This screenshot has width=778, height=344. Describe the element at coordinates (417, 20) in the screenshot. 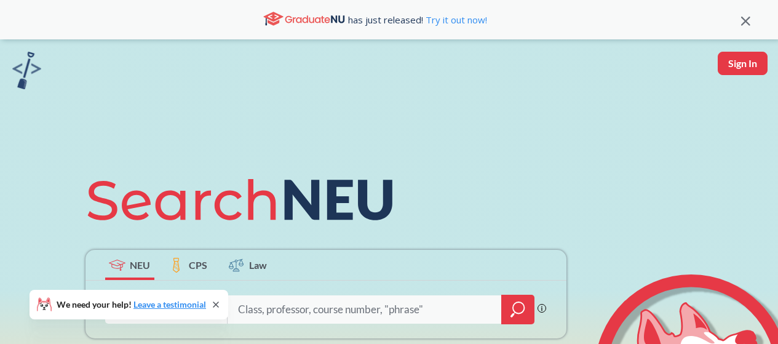

I see `span: has just released!` at that location.